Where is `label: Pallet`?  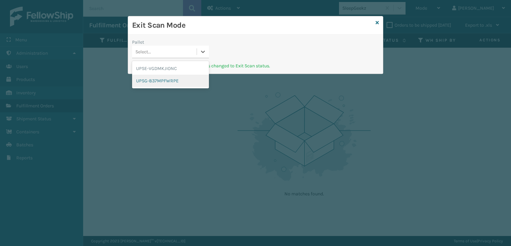
label: Pallet is located at coordinates (138, 42).